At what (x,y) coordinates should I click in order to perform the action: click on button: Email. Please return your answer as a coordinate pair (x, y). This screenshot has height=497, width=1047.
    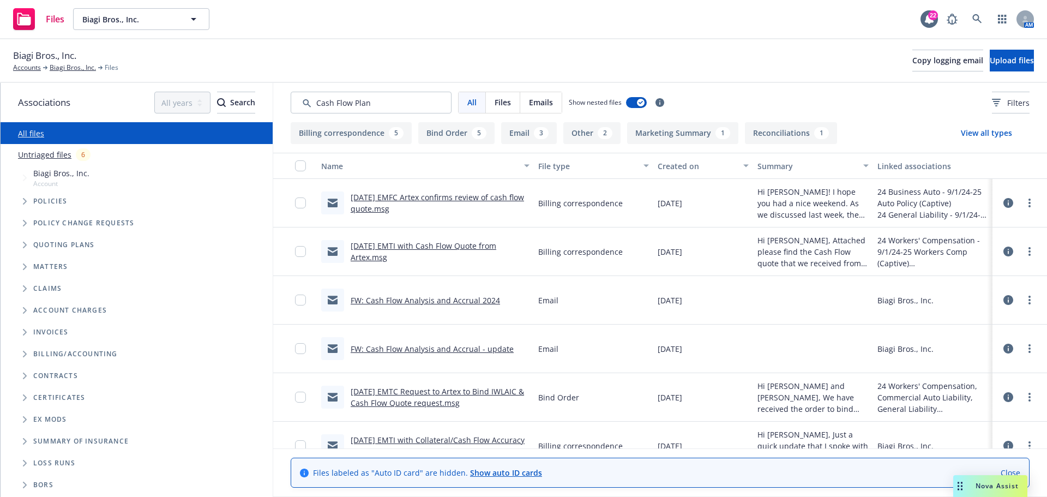
    Looking at the image, I should click on (529, 133).